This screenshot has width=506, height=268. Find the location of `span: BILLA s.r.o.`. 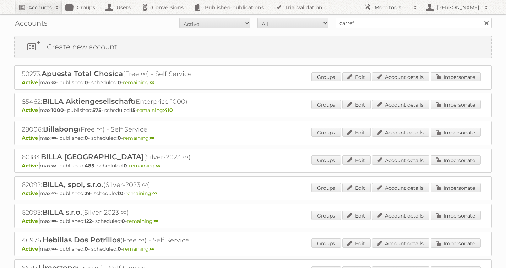

span: BILLA s.r.o. is located at coordinates (62, 212).